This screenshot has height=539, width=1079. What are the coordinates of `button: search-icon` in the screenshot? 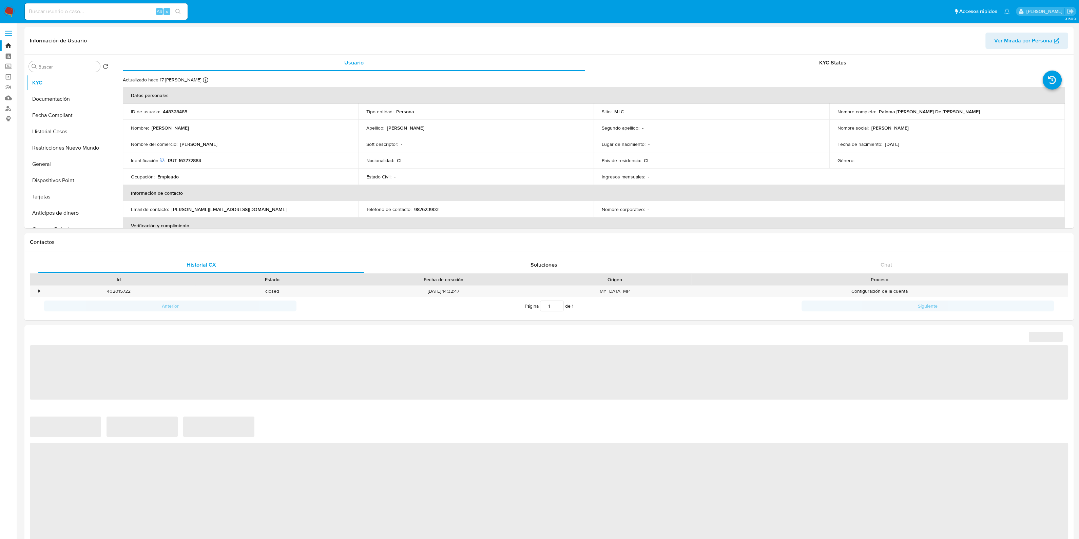 It's located at (178, 12).